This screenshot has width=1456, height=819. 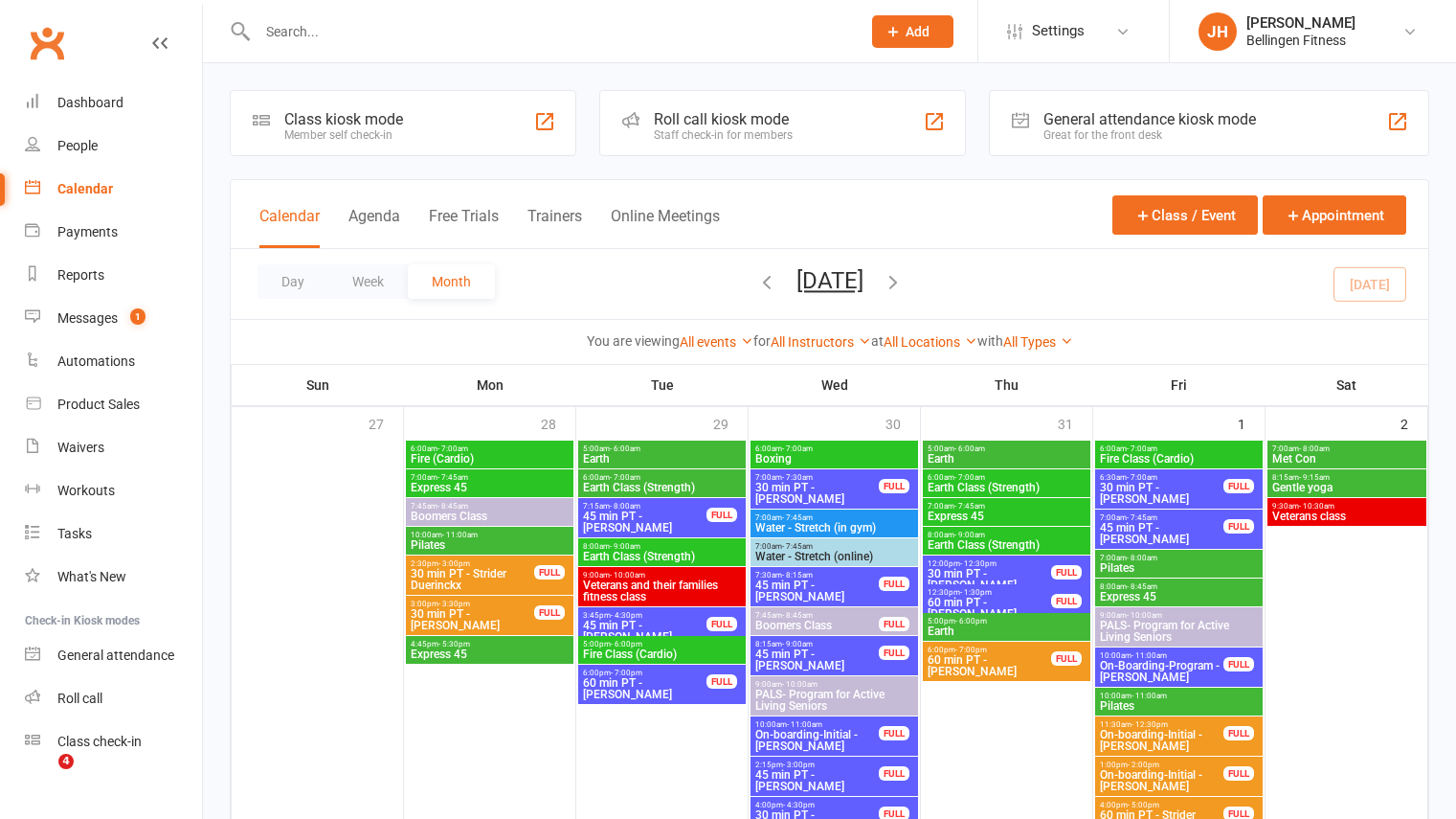 What do you see at coordinates (113, 576) in the screenshot?
I see `a: What's New` at bounding box center [113, 576].